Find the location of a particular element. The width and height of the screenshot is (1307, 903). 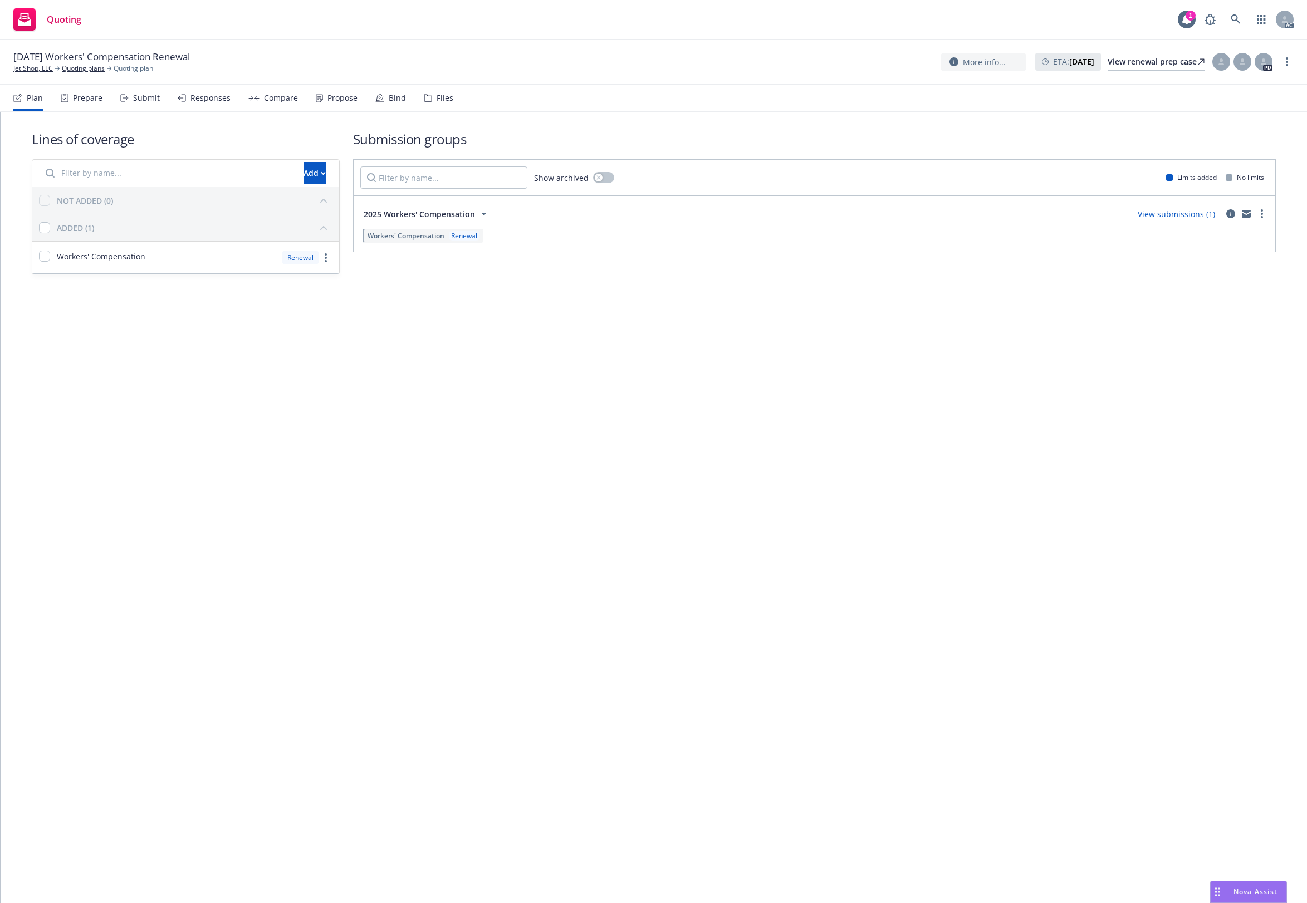

span: 2025 Workers' Compensation is located at coordinates (419, 214).